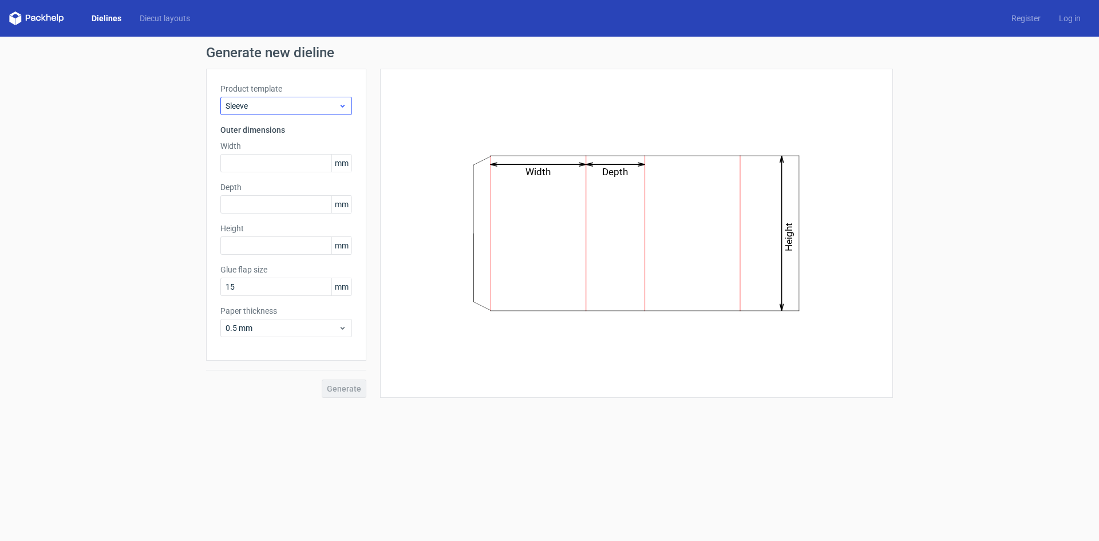  Describe the element at coordinates (286, 146) in the screenshot. I see `label: Width` at that location.